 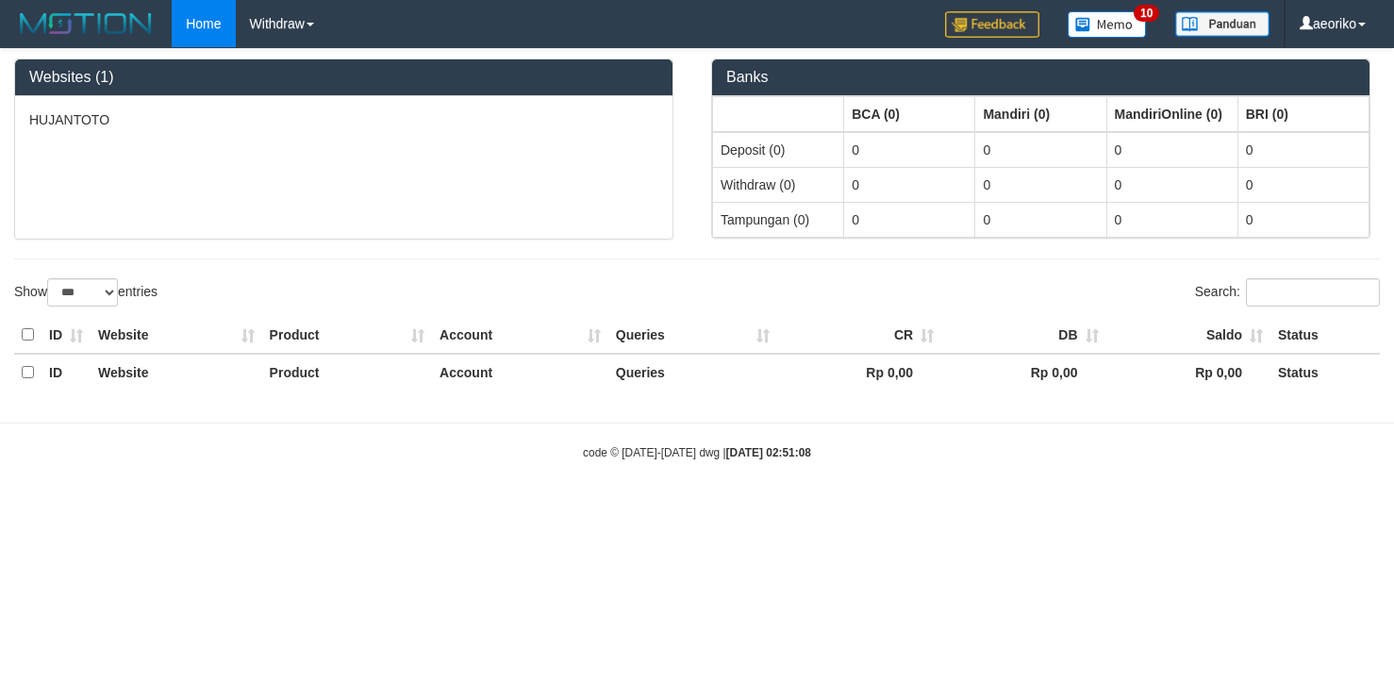 What do you see at coordinates (778, 219) in the screenshot?
I see `td: Tampungan (0)` at bounding box center [778, 219].